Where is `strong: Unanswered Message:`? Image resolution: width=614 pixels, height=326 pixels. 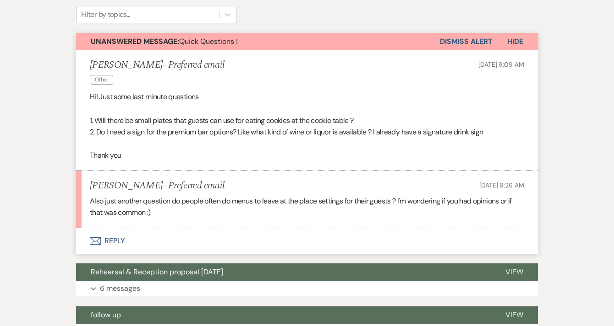 strong: Unanswered Message: is located at coordinates (135, 41).